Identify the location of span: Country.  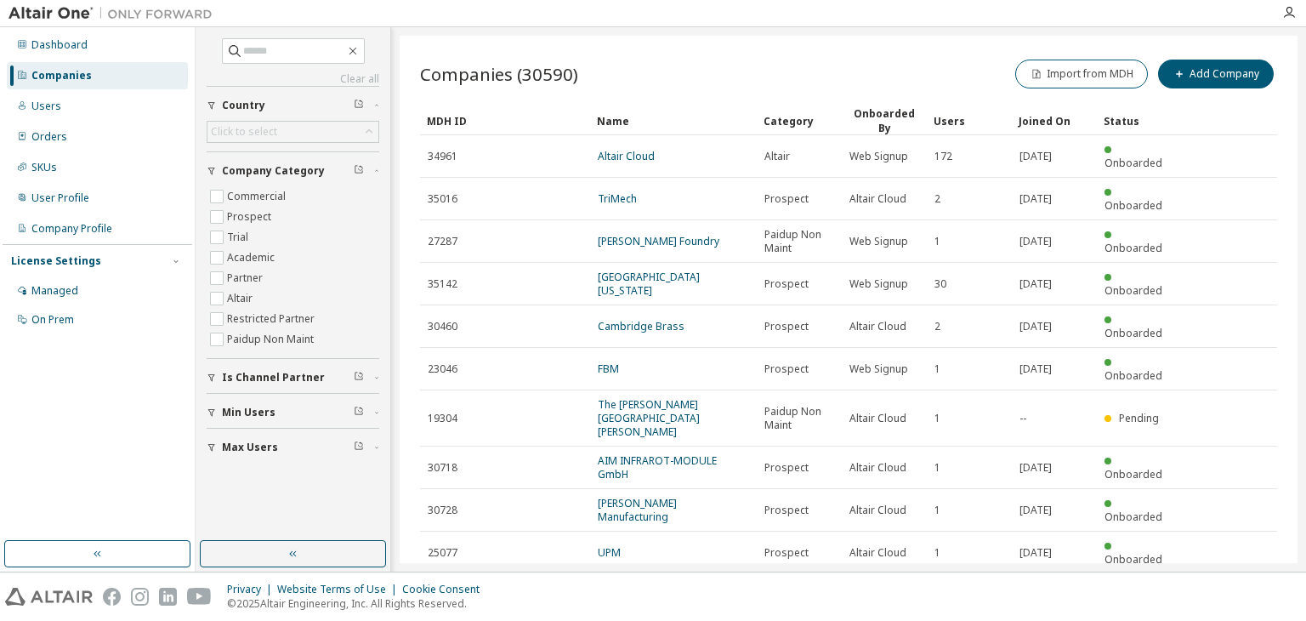
(243, 105).